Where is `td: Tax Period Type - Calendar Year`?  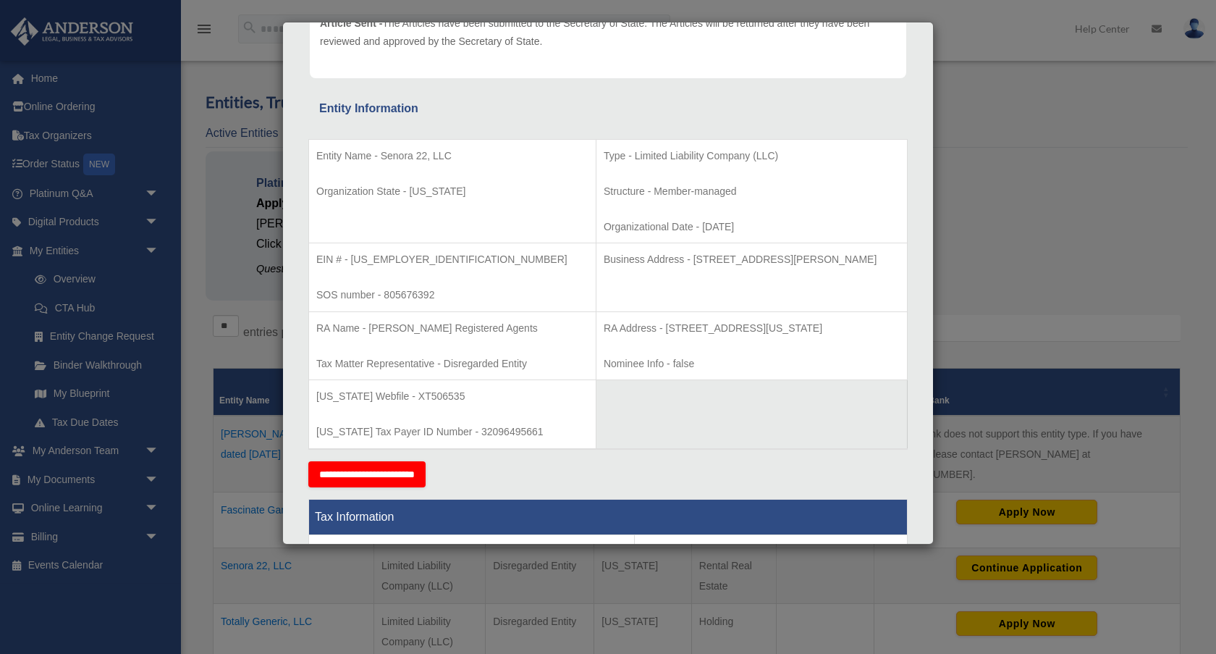
td: Tax Period Type - Calendar Year is located at coordinates (472, 588).